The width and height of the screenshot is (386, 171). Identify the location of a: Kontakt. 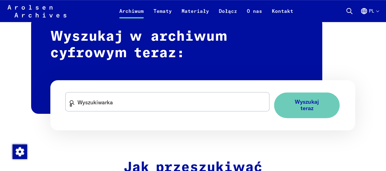
(283, 15).